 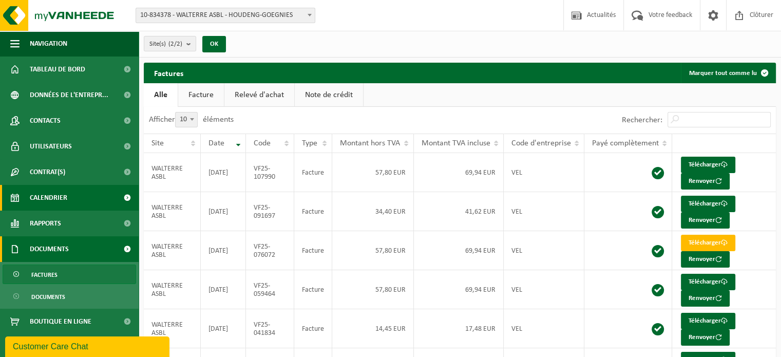 I want to click on span: Type, so click(x=310, y=143).